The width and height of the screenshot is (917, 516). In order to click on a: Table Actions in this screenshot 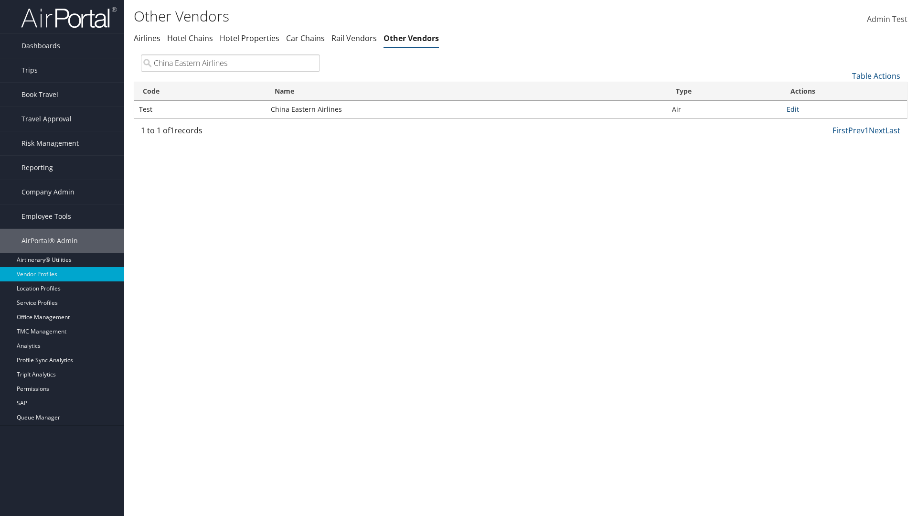, I will do `click(876, 76)`.